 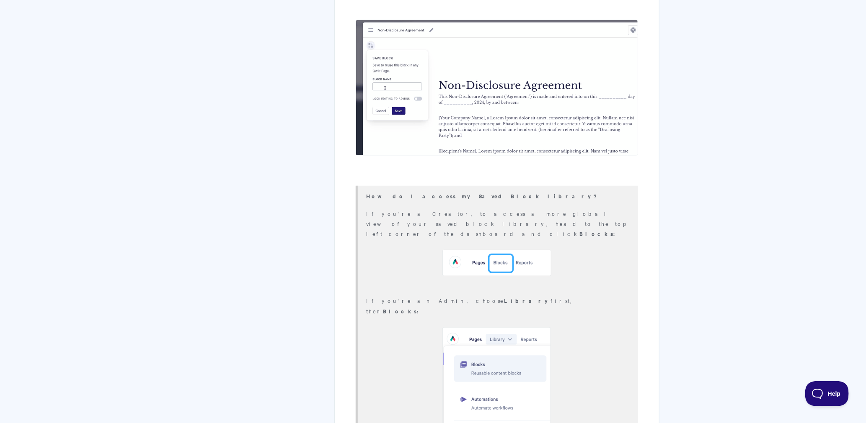 I want to click on p: If you're an Admin, choose first, then, so click(x=496, y=306).